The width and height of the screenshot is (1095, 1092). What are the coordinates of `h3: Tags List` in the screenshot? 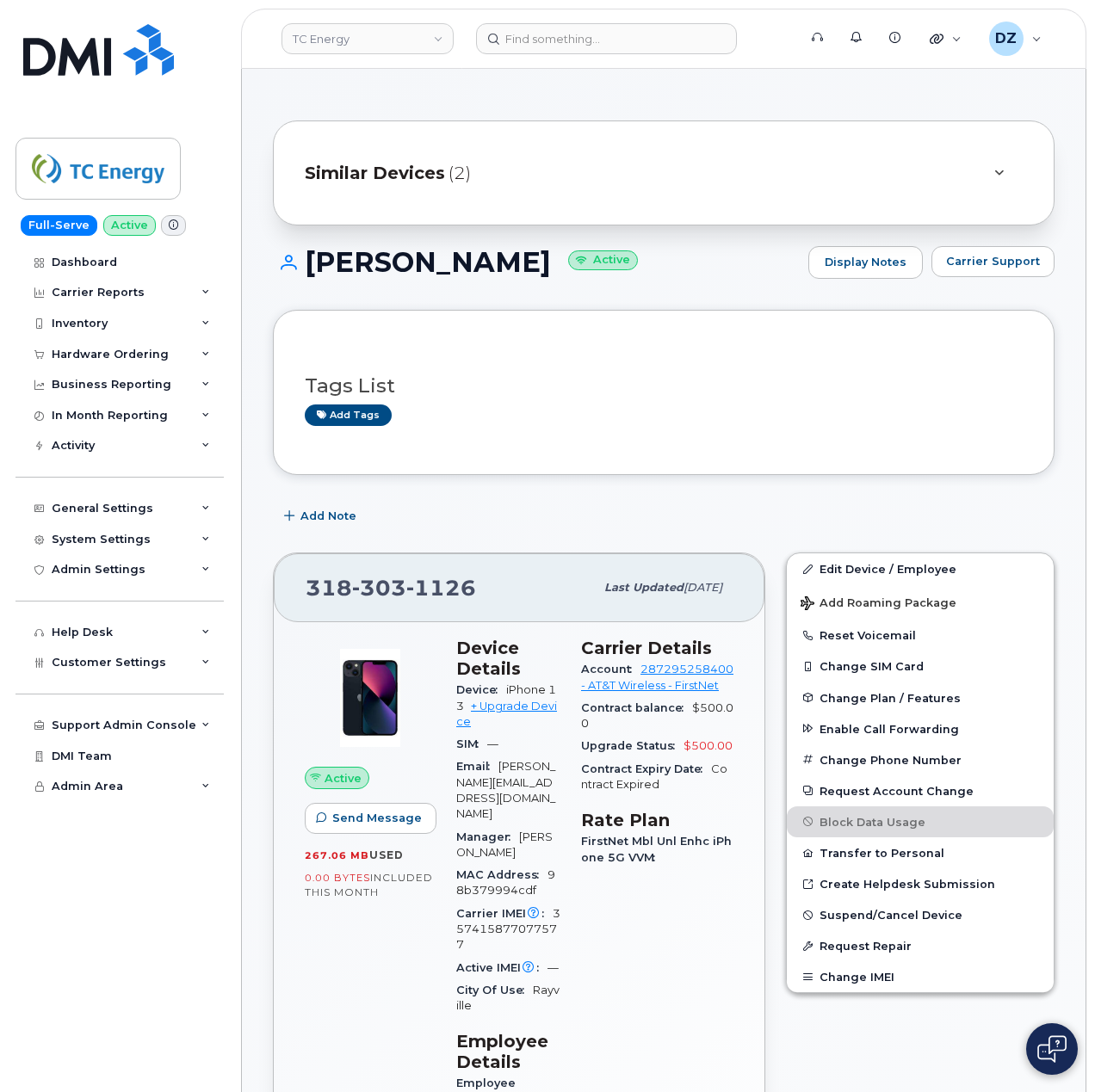 It's located at (664, 386).